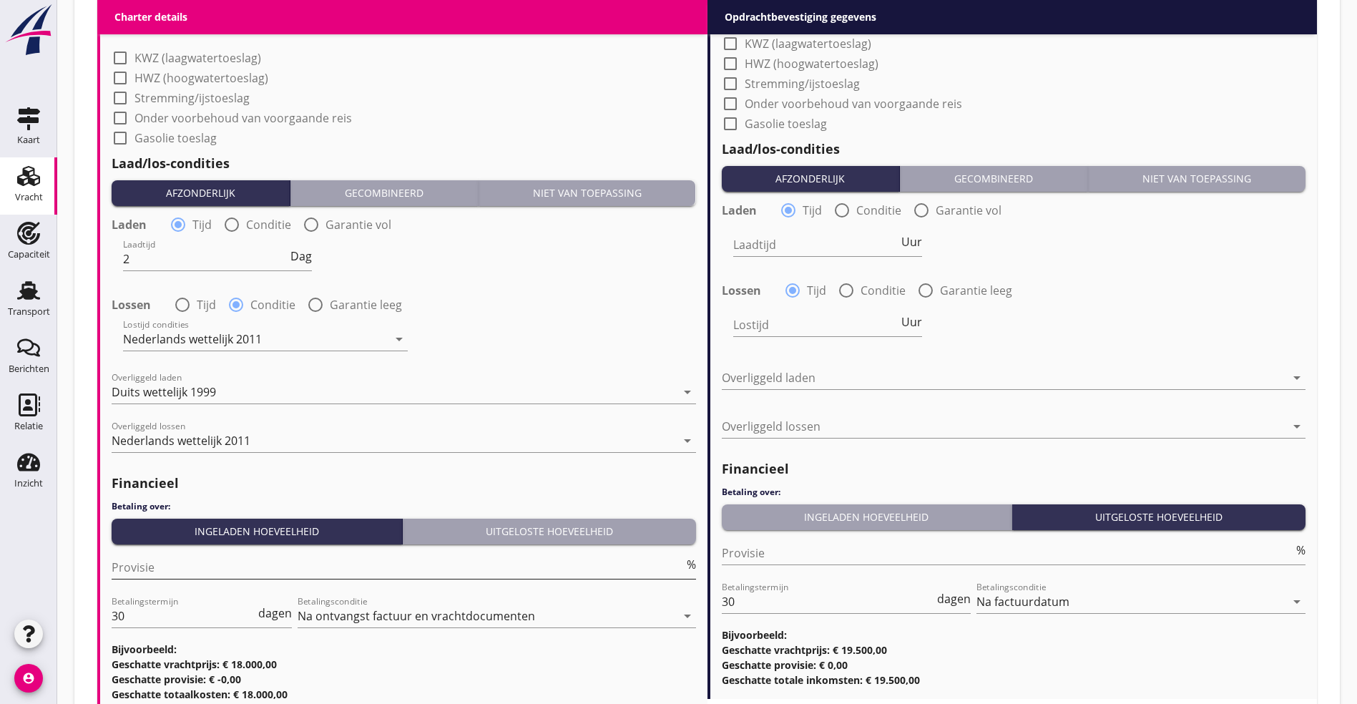 The width and height of the screenshot is (1357, 704). Describe the element at coordinates (29, 678) in the screenshot. I see `i: account_circle` at that location.